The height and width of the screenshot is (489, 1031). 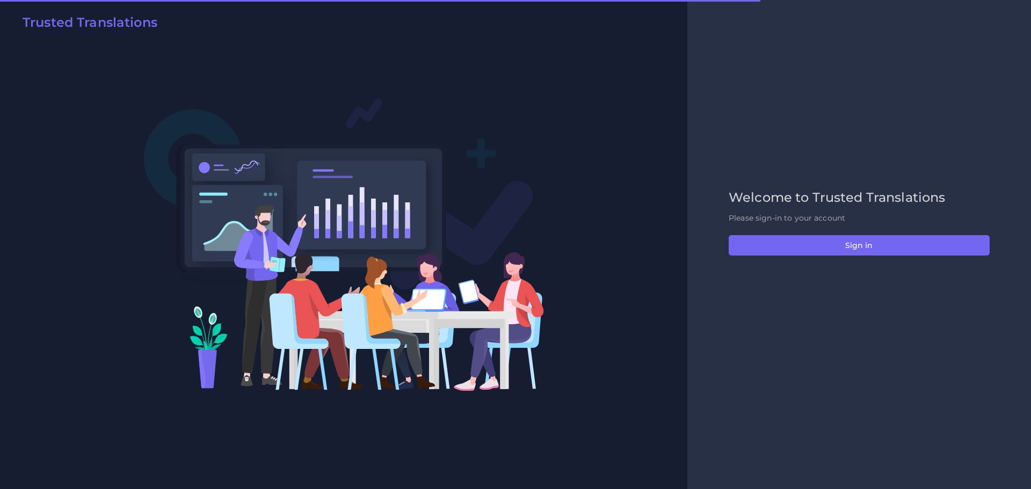 I want to click on button: Sign in, so click(x=859, y=245).